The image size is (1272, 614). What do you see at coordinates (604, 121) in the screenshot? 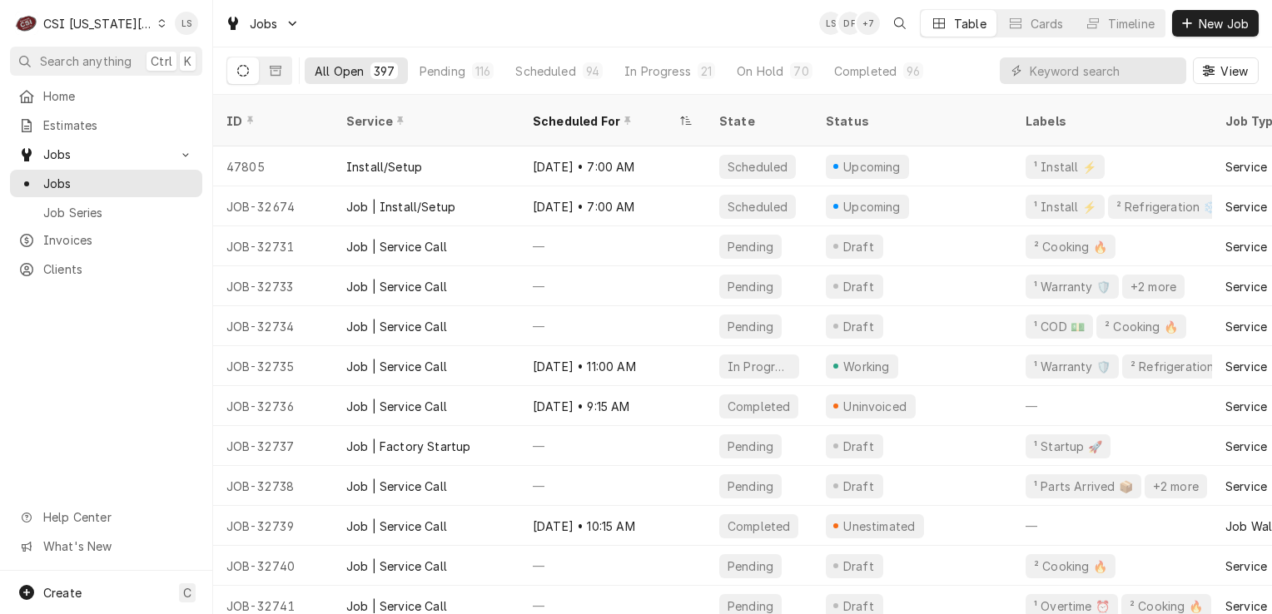
I see `div: Scheduled For` at bounding box center [604, 121].